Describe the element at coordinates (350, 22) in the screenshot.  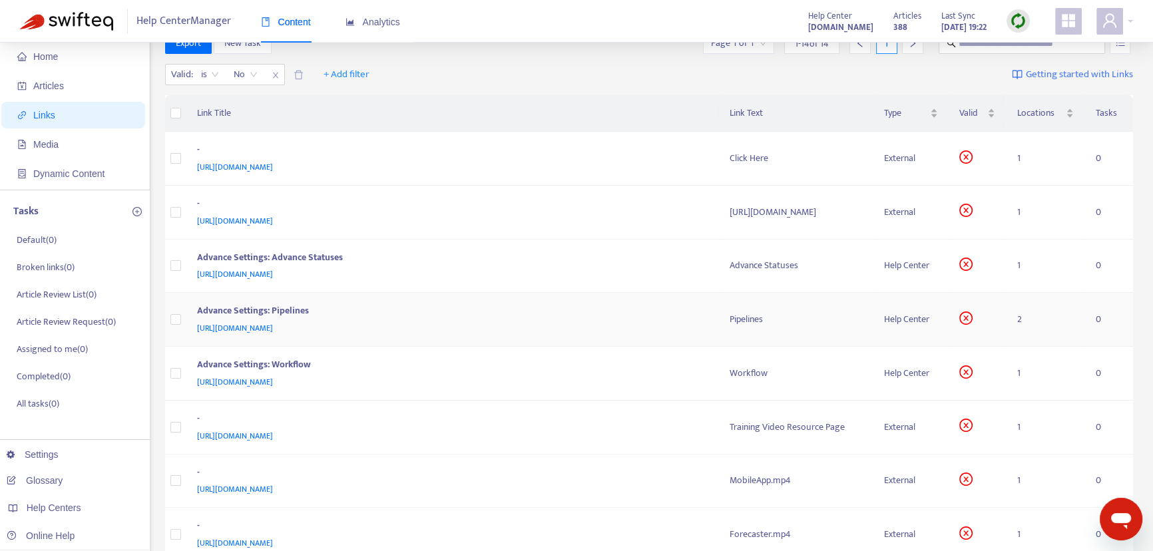
I see `span: area-chart` at that location.